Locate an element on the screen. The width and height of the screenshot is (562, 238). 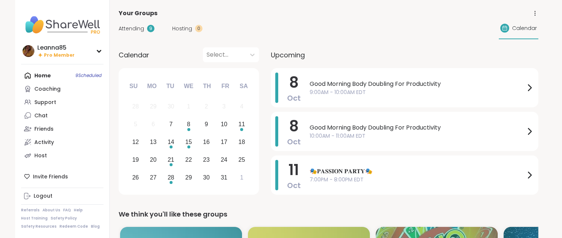
div: Choose Monday, October 27th, 2025 is located at coordinates (153, 177).